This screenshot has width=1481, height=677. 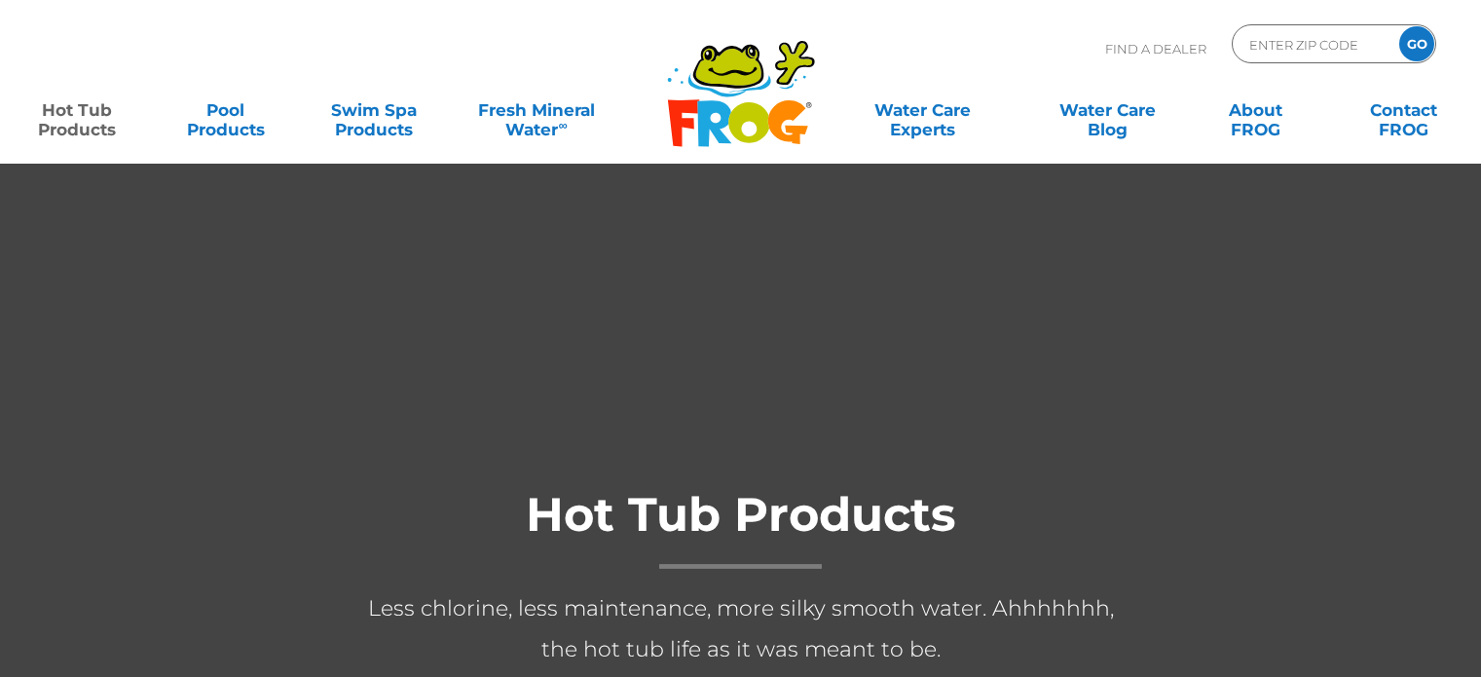 What do you see at coordinates (225, 110) in the screenshot?
I see `a: PoolProducts` at bounding box center [225, 110].